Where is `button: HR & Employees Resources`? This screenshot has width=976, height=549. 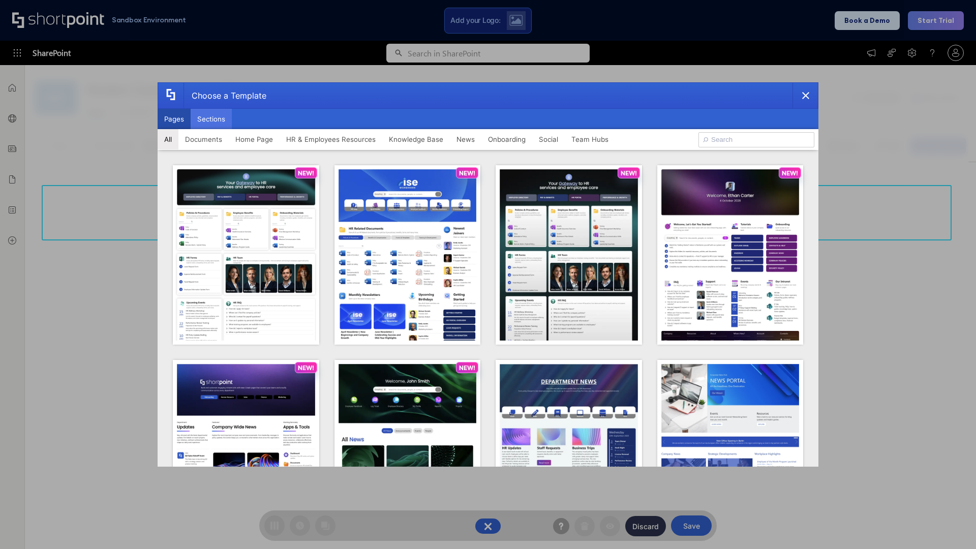 button: HR & Employees Resources is located at coordinates (331, 139).